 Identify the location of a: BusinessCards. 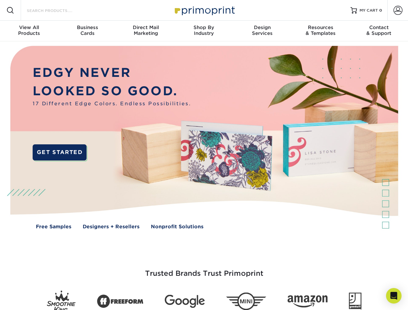
(87, 31).